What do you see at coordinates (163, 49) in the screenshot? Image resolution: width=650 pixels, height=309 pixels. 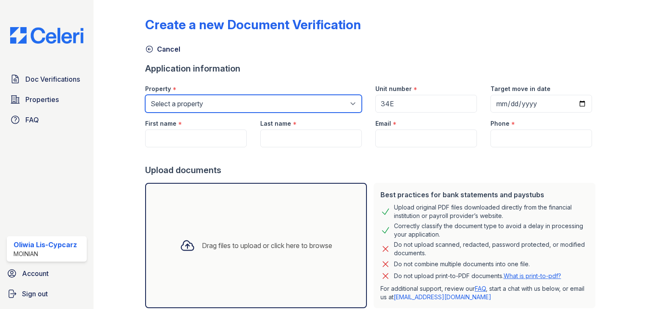 I see `a: Cancel` at bounding box center [163, 49].